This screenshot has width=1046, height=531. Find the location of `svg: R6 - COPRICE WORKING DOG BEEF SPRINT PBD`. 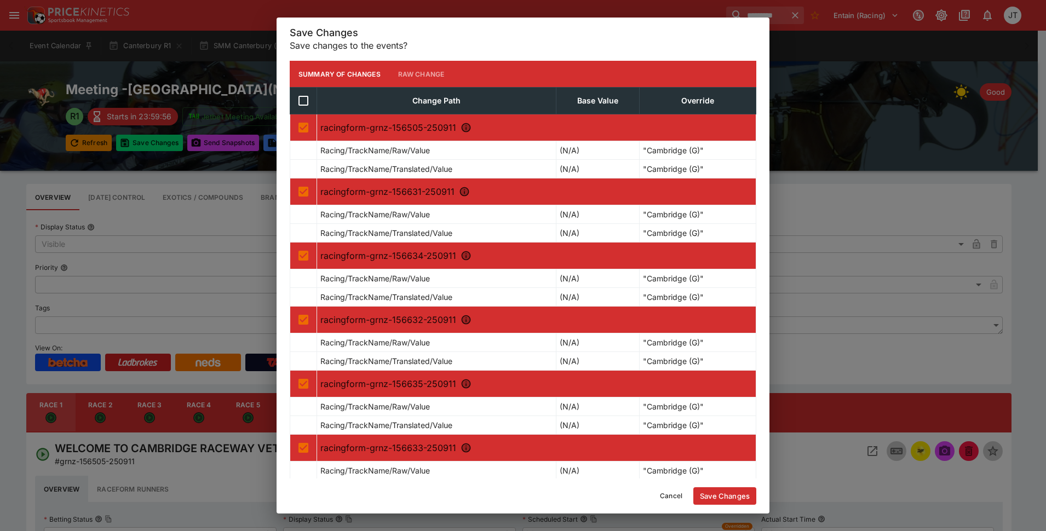

svg: R6 - COPRICE WORKING DOG BEEF SPRINT PBD is located at coordinates (466, 448).